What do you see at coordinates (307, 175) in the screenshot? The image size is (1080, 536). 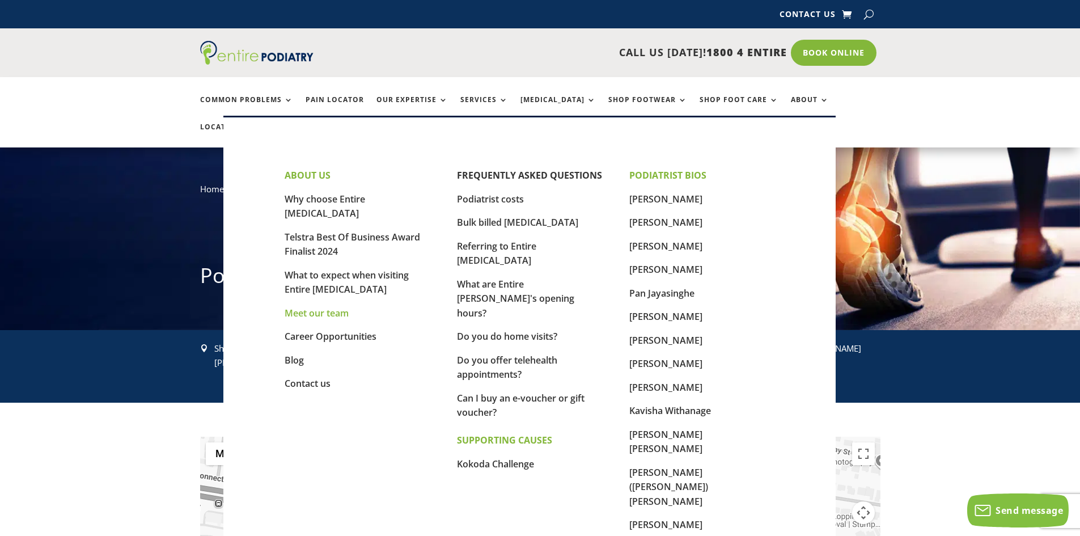 I see `strong: ABOUT US` at bounding box center [307, 175].